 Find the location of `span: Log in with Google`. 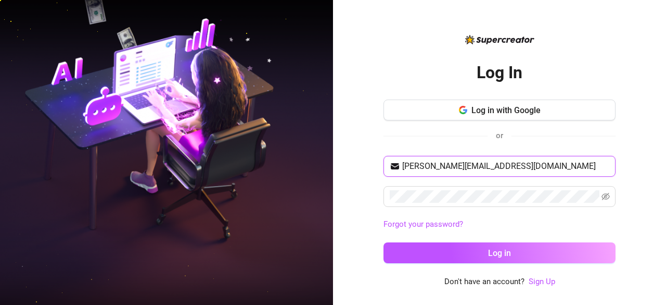

span: Log in with Google is located at coordinates (506, 110).